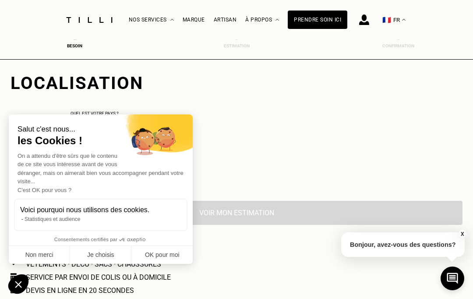 Image resolution: width=473 pixels, height=299 pixels. What do you see at coordinates (194, 20) in the screenshot?
I see `div: Marque` at bounding box center [194, 20].